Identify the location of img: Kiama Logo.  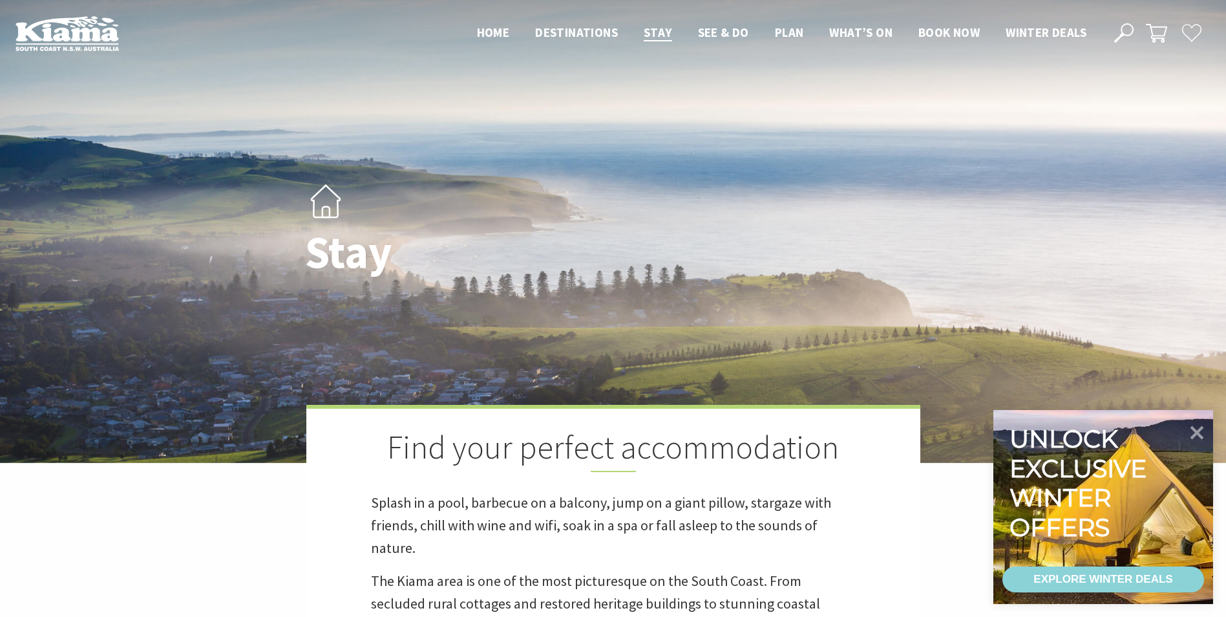
(67, 33).